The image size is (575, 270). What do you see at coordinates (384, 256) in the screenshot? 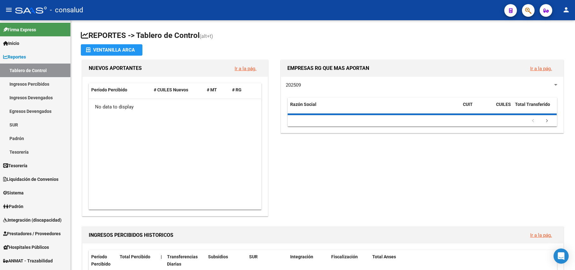
I see `span: Total Anses` at bounding box center [384, 256].